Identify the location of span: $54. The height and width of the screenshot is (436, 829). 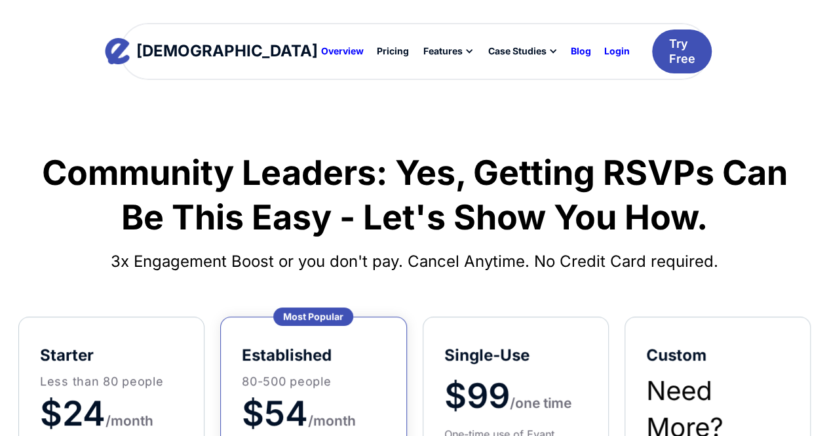
(275, 413).